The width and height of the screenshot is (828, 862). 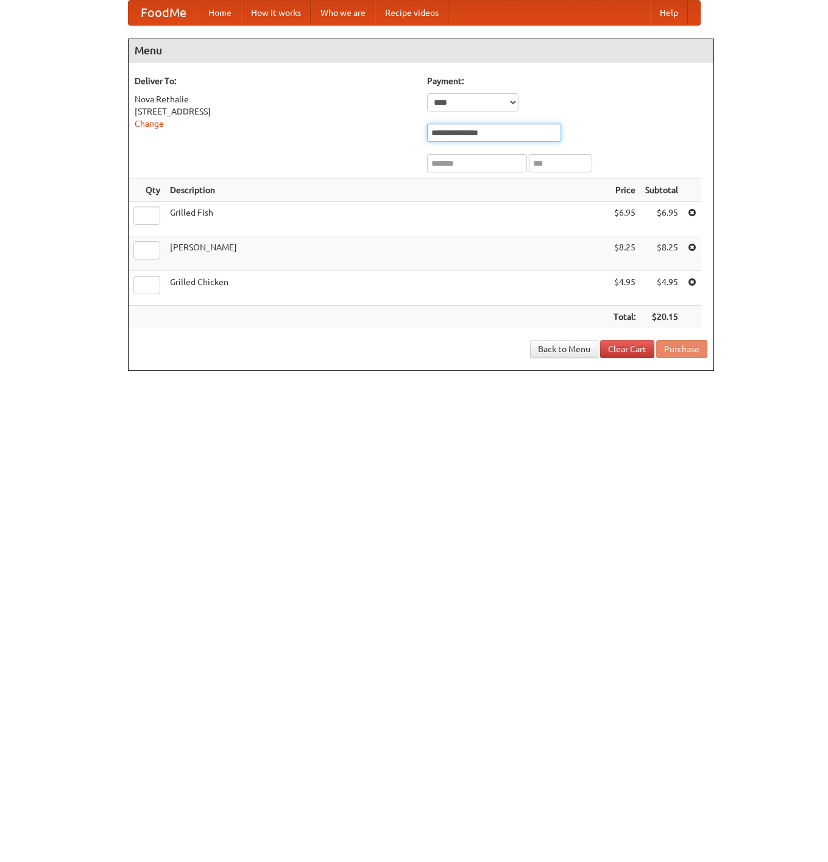 I want to click on th: Price, so click(x=625, y=190).